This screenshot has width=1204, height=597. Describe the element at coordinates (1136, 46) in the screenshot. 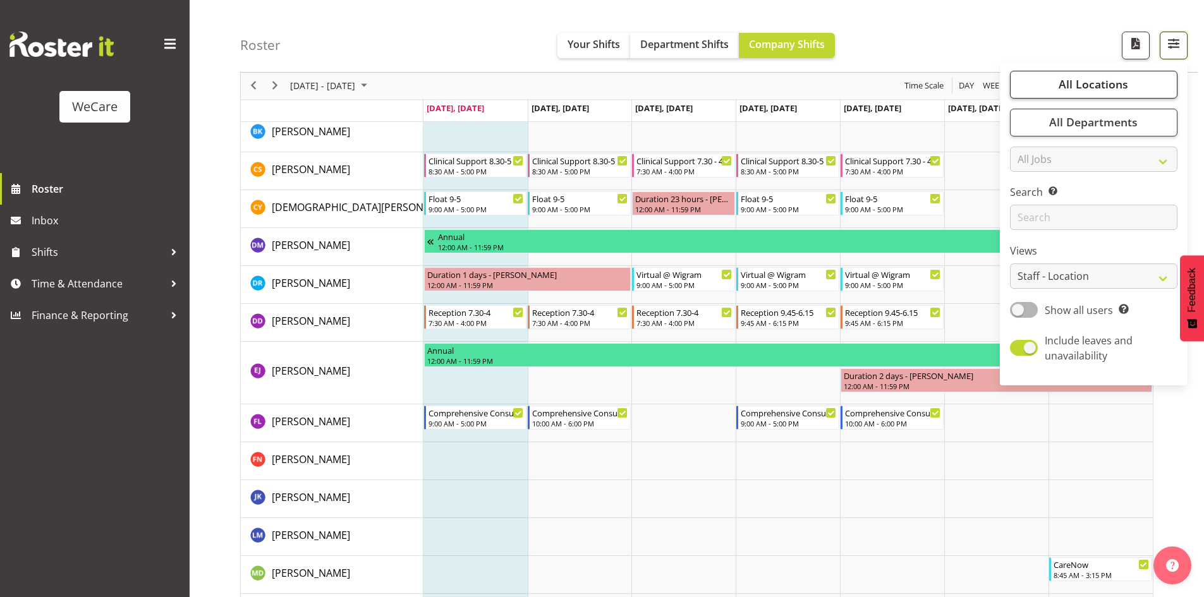

I see `button: Download a PDF of the roster according to the set date range.` at that location.